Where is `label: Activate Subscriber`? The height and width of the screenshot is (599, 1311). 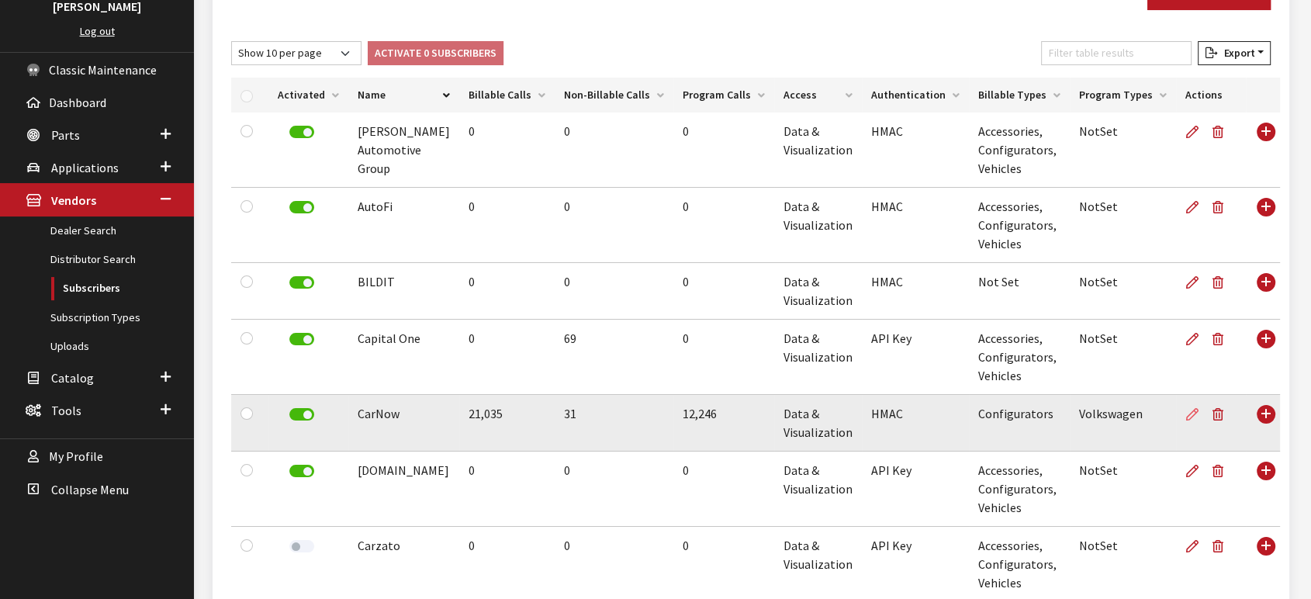 label: Activate Subscriber is located at coordinates (302, 546).